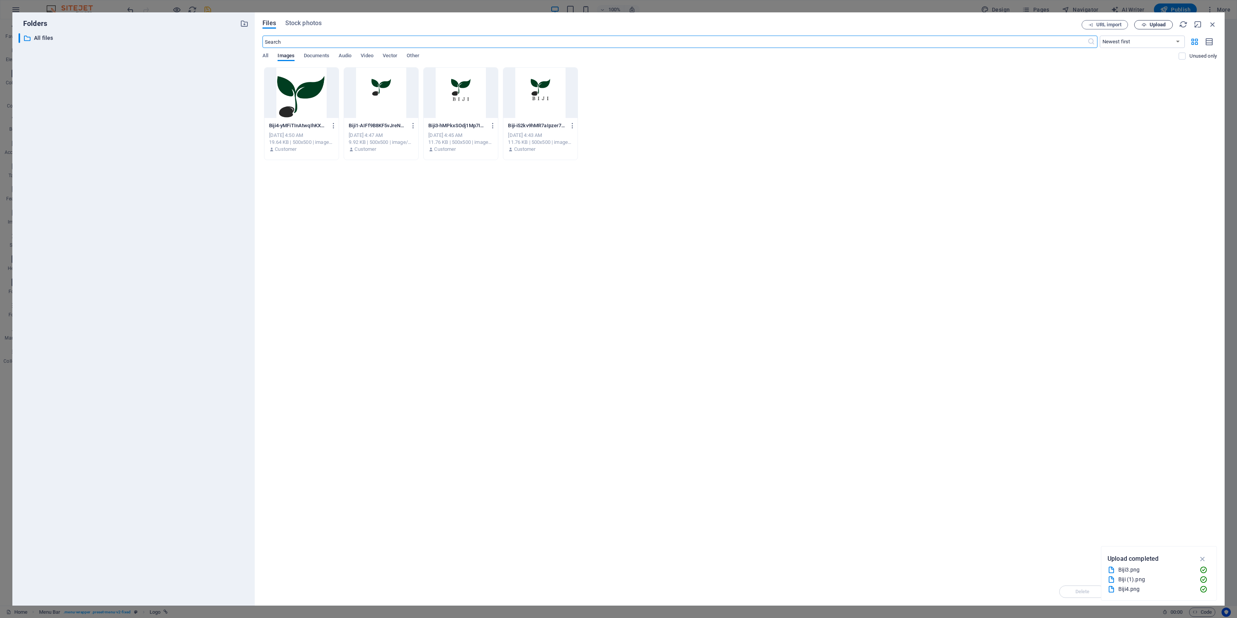  Describe the element at coordinates (298, 126) in the screenshot. I see `p: Biji4-yMFiTInAtwqIhKXP2GoJmg.png` at that location.